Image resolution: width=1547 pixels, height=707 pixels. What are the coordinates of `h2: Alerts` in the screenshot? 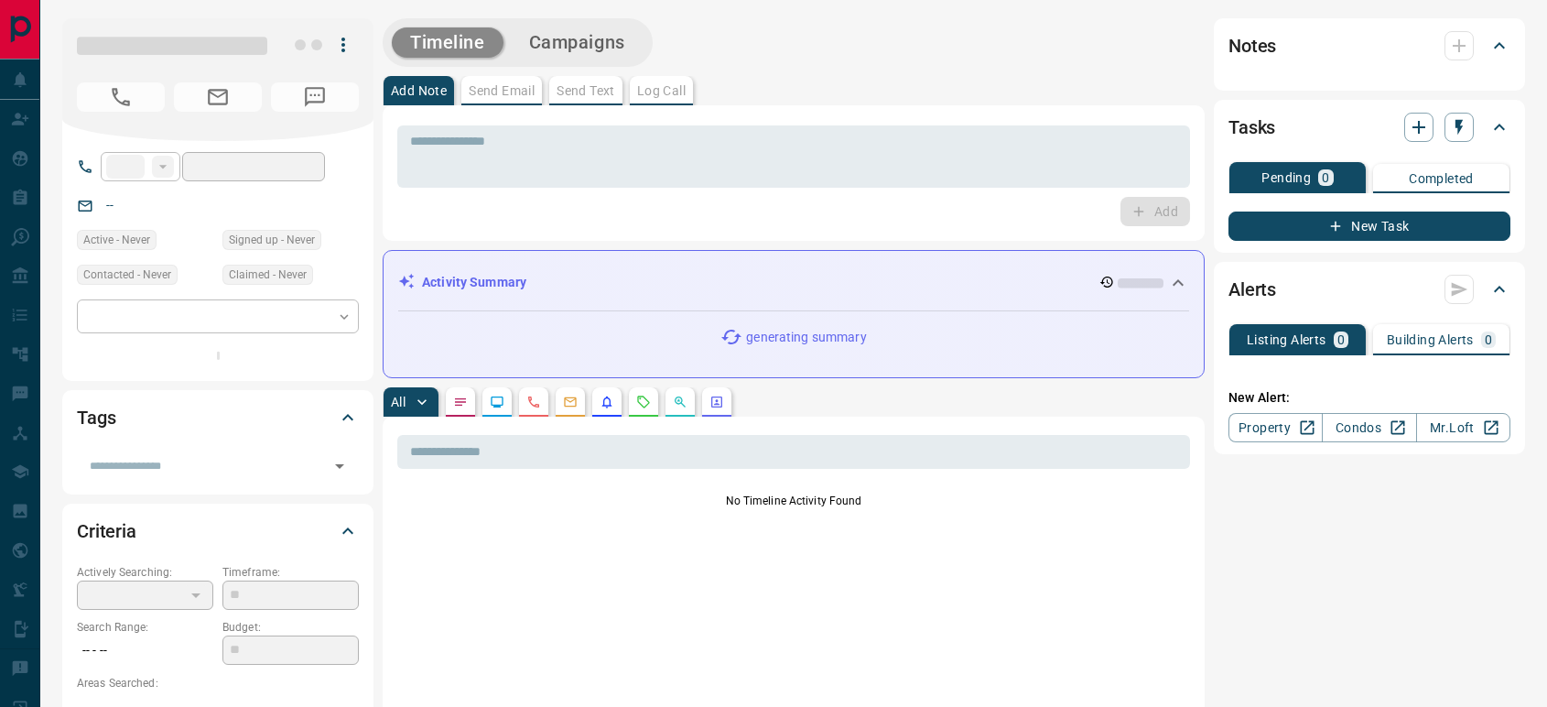 It's located at (1252, 289).